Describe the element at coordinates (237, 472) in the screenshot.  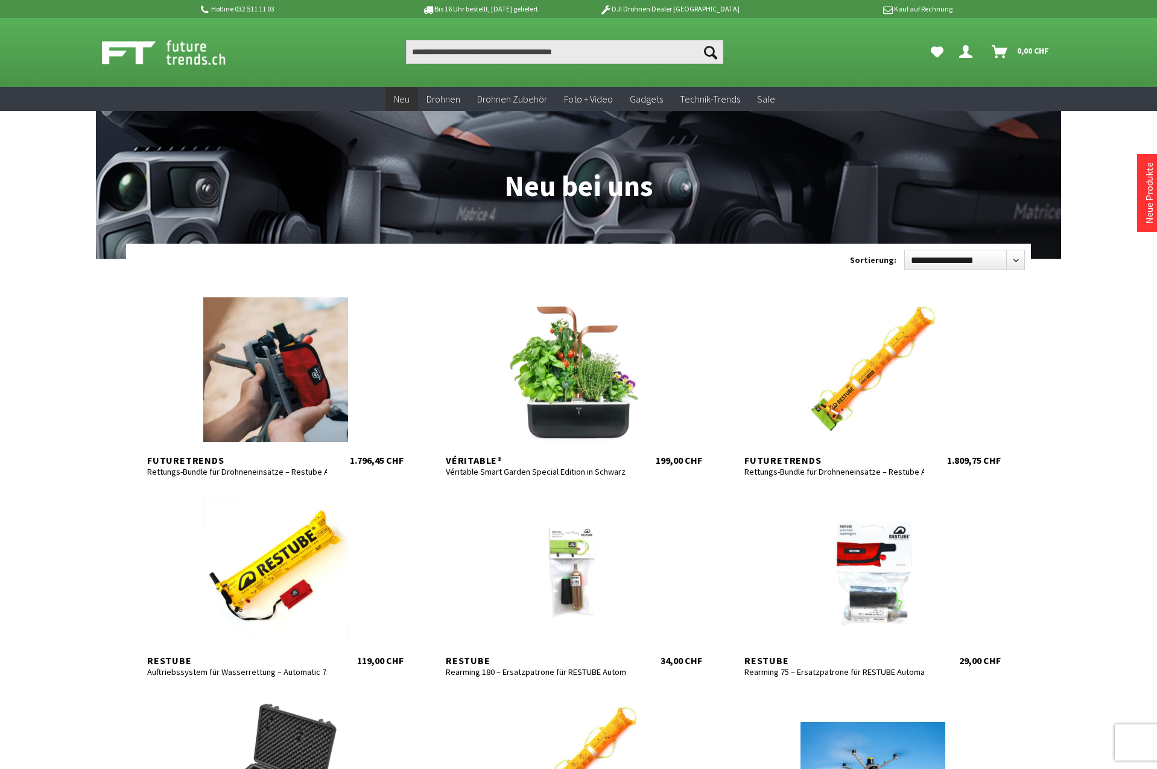
I see `div: Rettungs-Bundle für Drohneneinsätze – Restube Automatic 75 + AD4 Abwurfsystem` at that location.